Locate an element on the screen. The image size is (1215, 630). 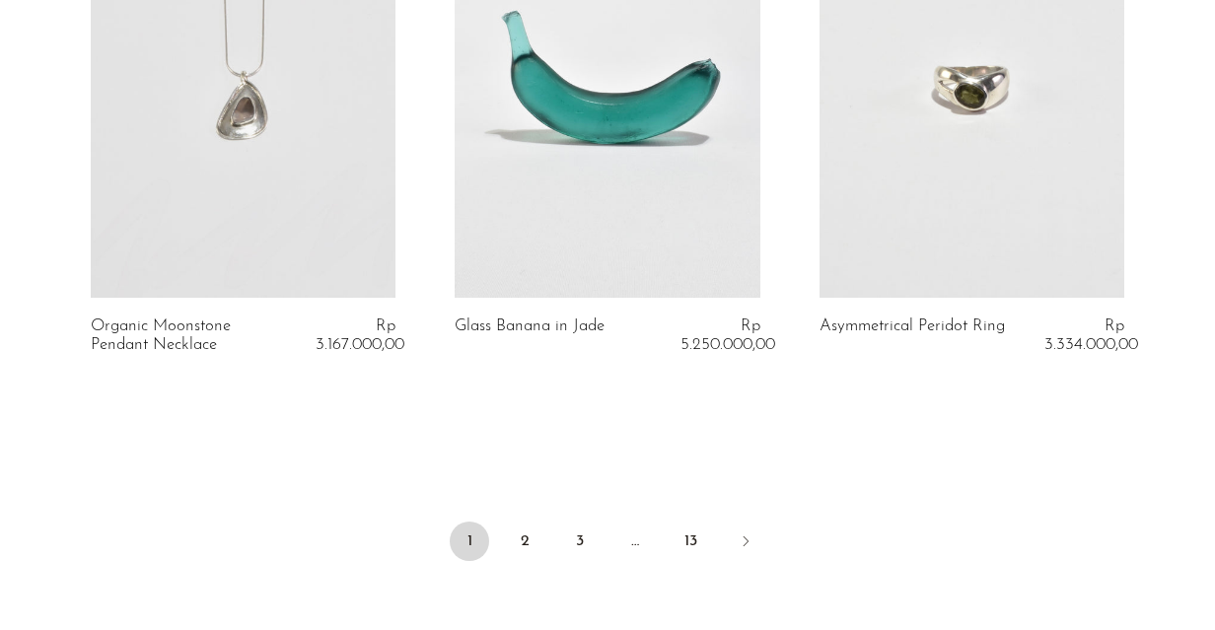
a: Glass Banana in Jade is located at coordinates (530, 335).